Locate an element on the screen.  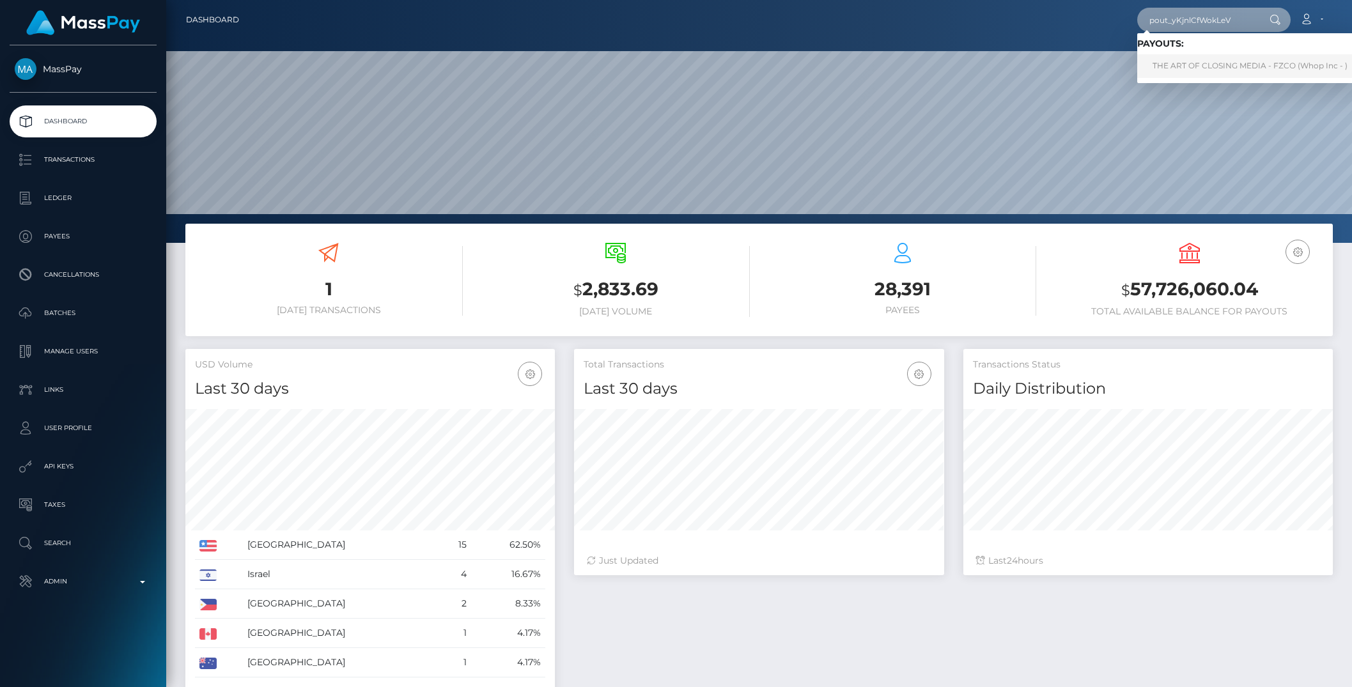
h4: Daily Distribution is located at coordinates (1148, 389).